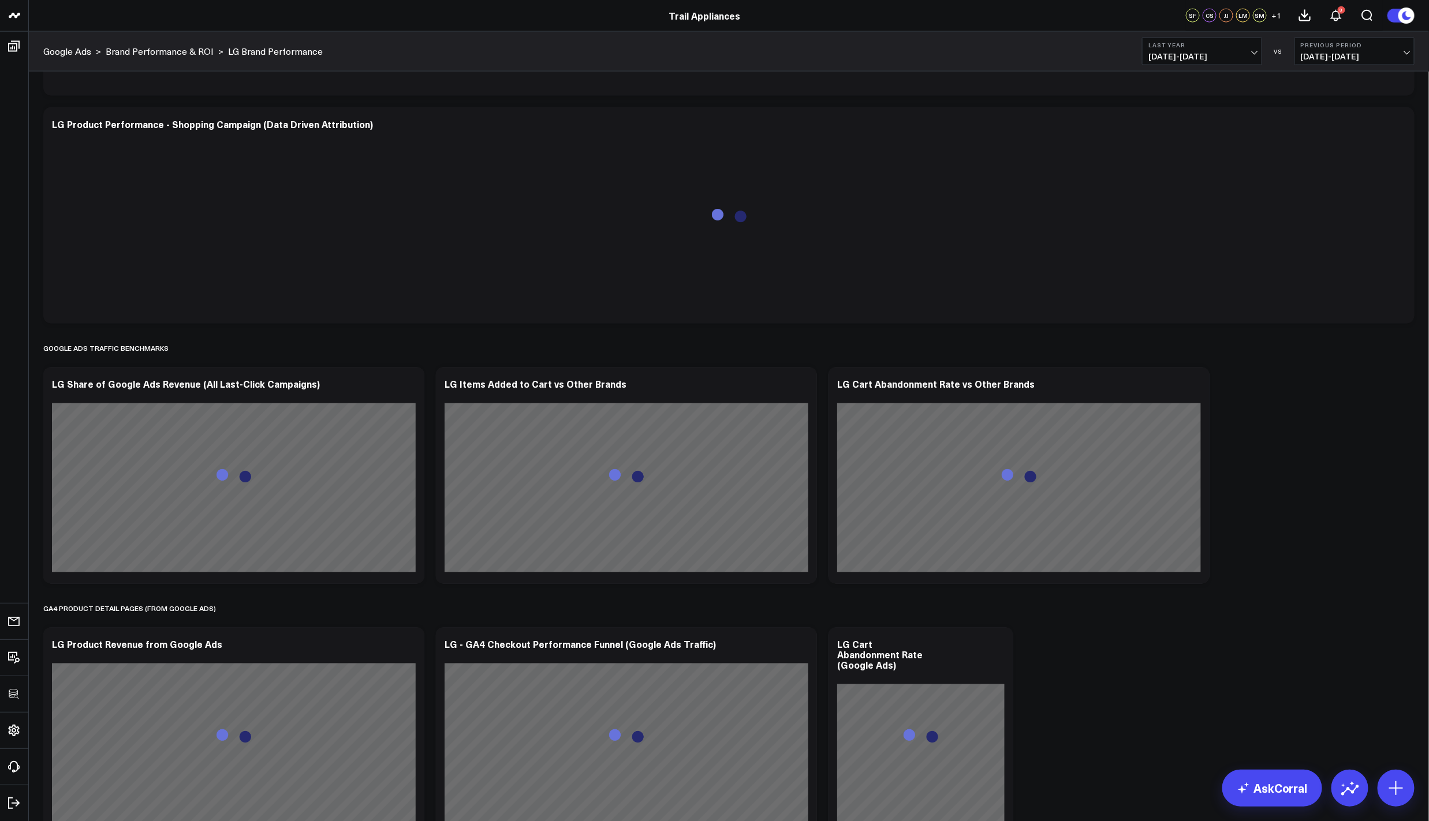  Describe the element at coordinates (580, 645) in the screenshot. I see `div: LG - GA4 Checkout Performance Funnel (Google Ads Traffic)` at that location.